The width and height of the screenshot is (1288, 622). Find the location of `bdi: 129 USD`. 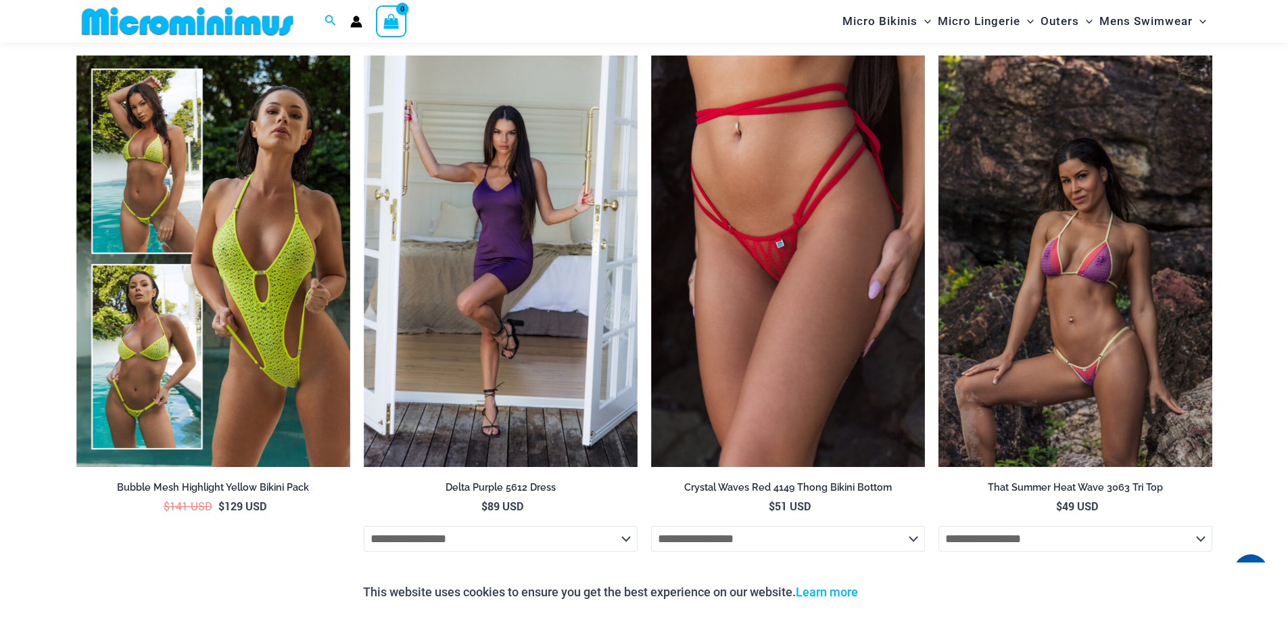

bdi: 129 USD is located at coordinates (242, 505).